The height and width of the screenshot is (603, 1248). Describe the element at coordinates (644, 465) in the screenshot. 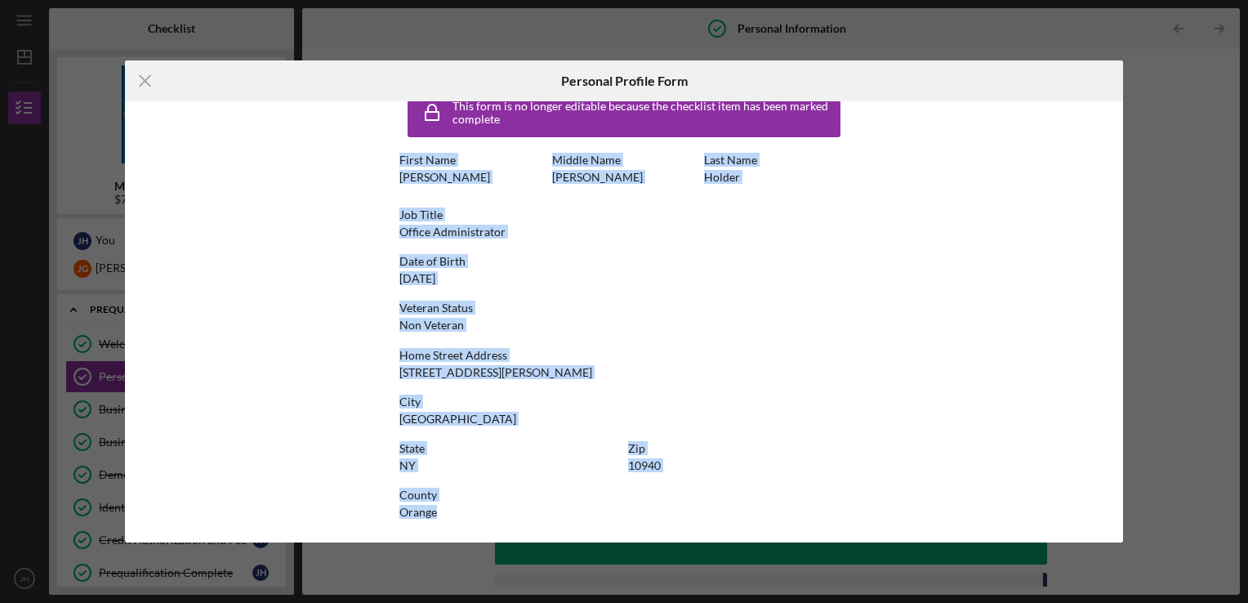

I see `div: 10940` at that location.